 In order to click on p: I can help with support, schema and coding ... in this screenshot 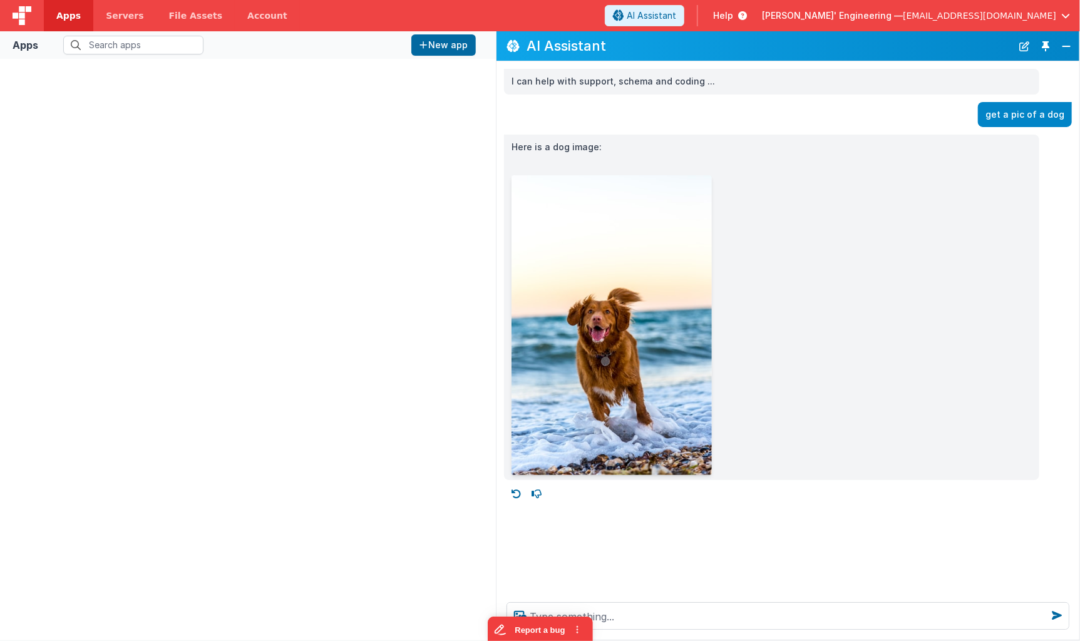, I will do `click(771, 81)`.